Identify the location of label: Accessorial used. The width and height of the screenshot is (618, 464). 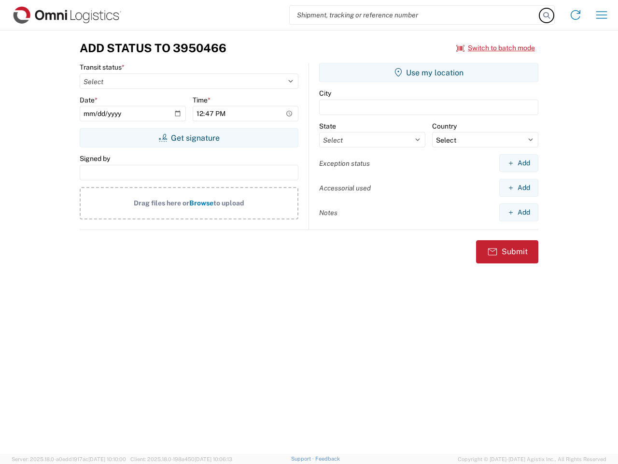
(345, 188).